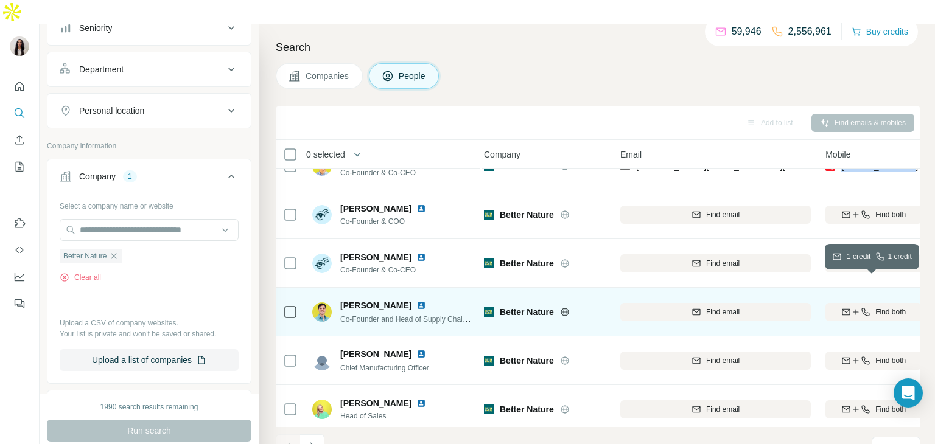  Describe the element at coordinates (598, 47) in the screenshot. I see `h4: Search` at that location.